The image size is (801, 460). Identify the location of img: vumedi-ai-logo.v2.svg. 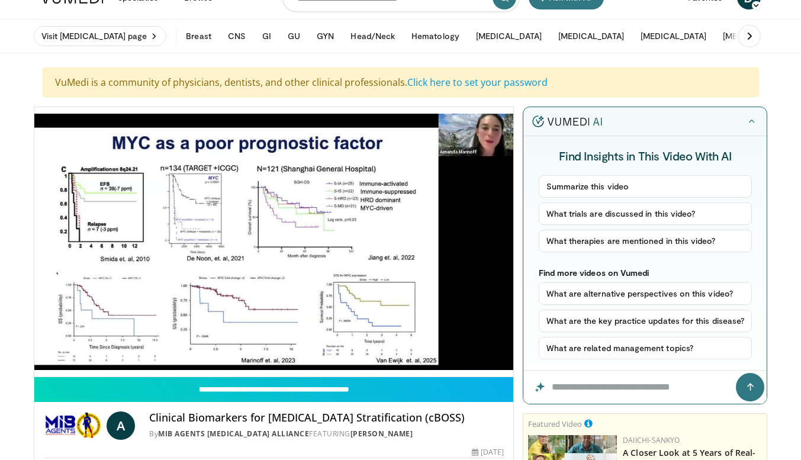
(567, 121).